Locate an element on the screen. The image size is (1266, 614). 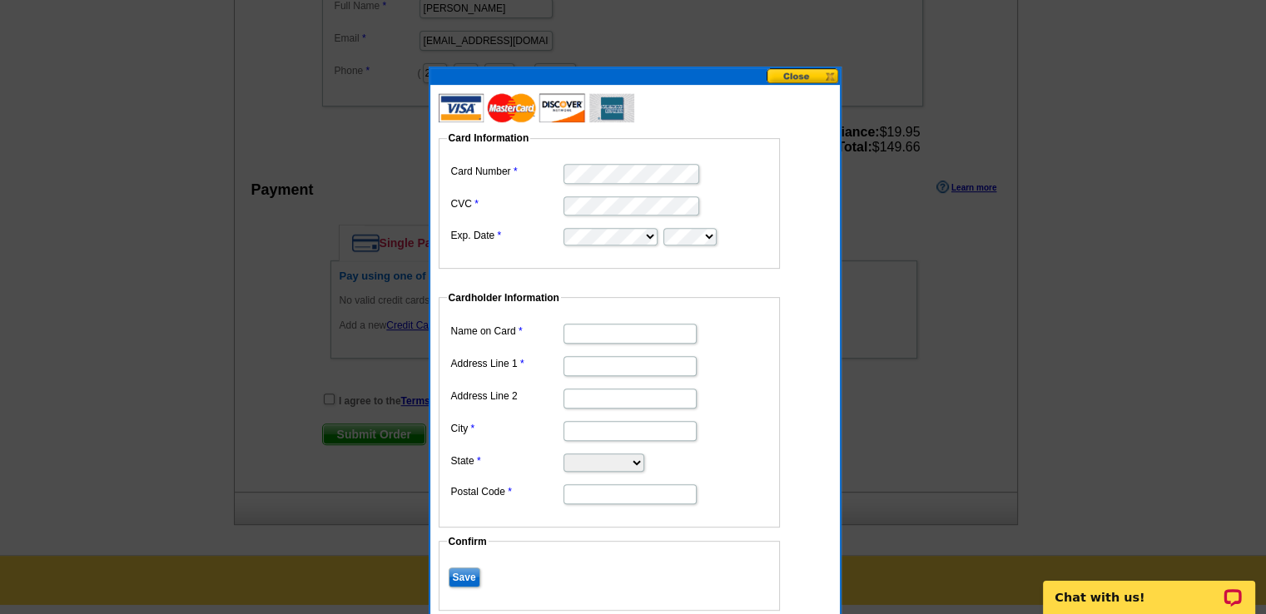
input: Save is located at coordinates (464, 577).